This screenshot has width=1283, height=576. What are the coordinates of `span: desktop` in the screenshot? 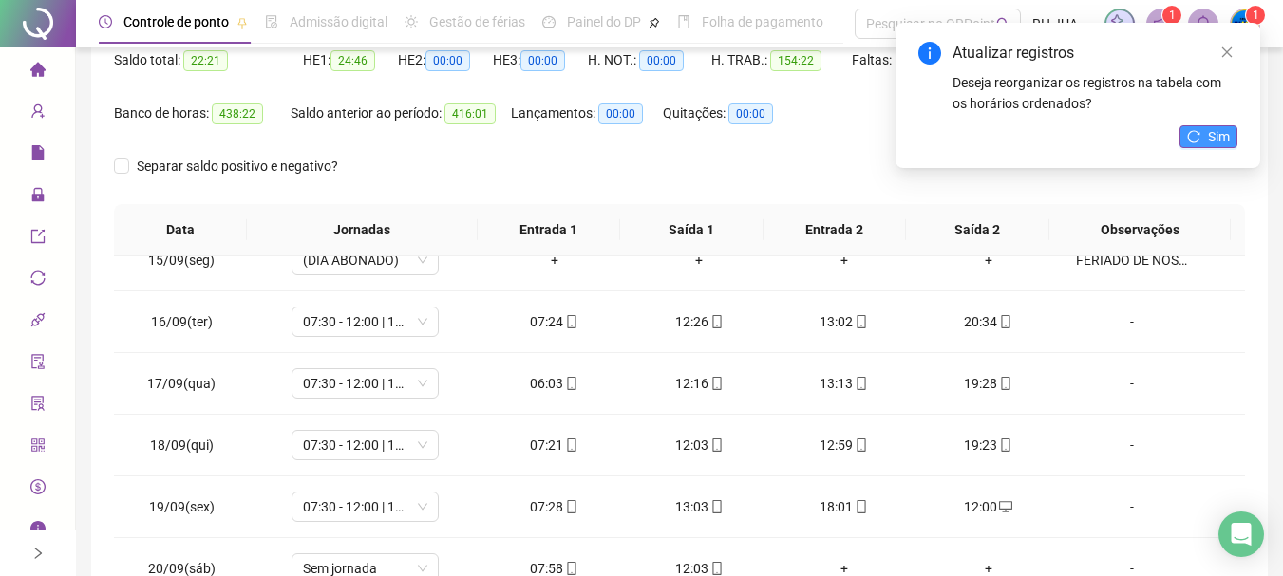 It's located at (1005, 507).